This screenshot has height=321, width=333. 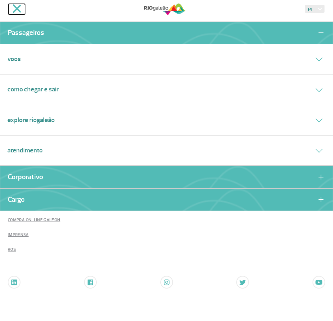 I want to click on a: Passageiros, so click(x=26, y=33).